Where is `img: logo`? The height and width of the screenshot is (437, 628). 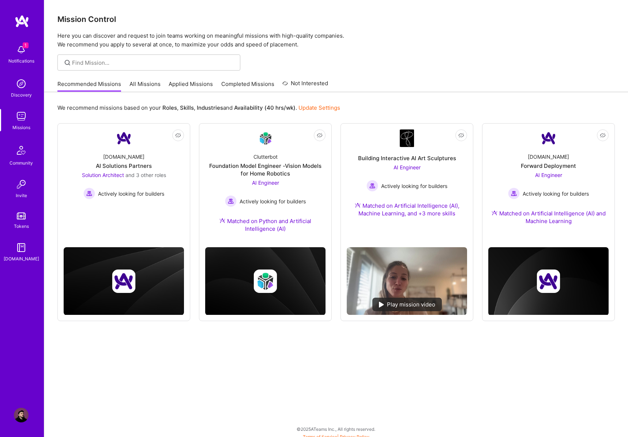
img: logo is located at coordinates (22, 21).